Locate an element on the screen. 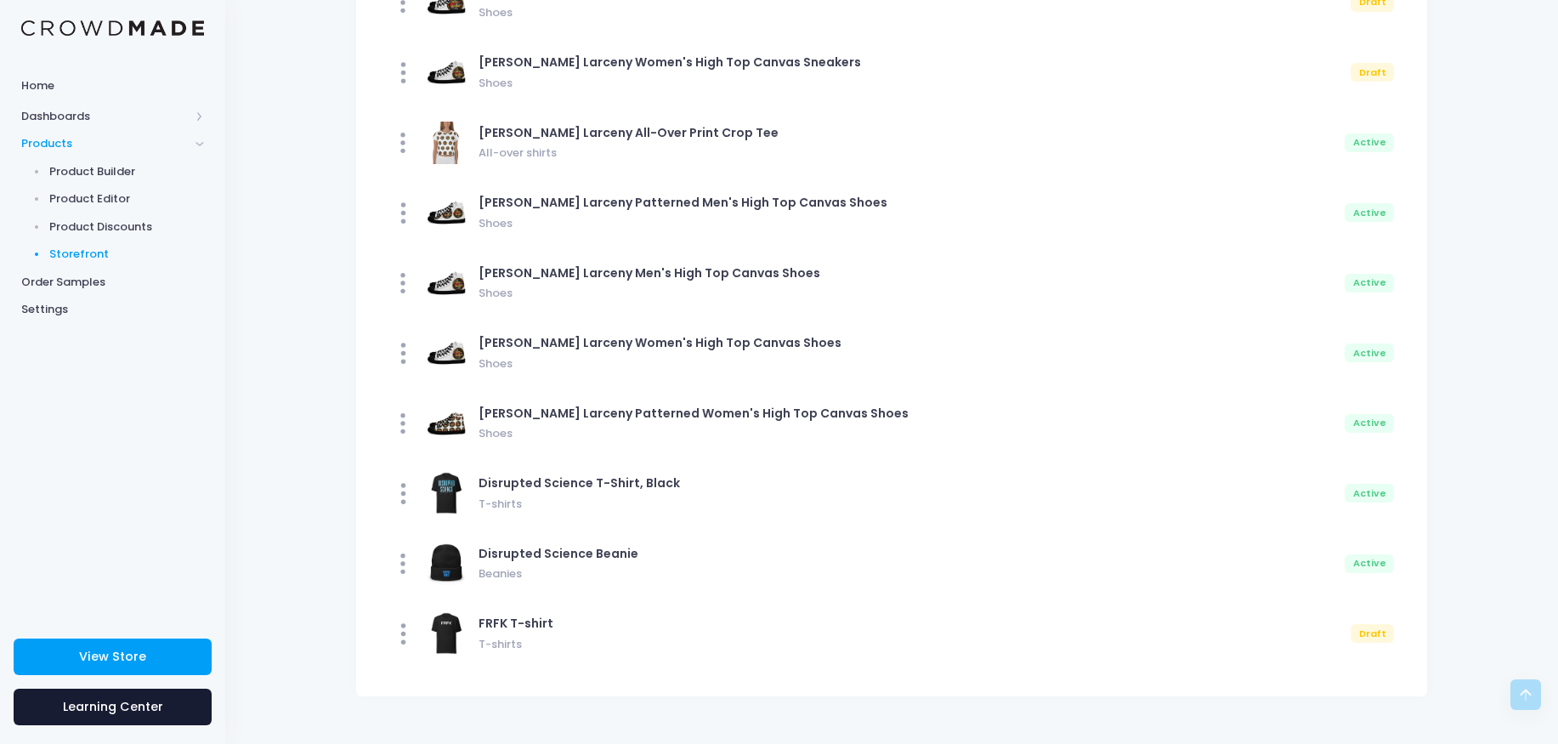  span: View Store is located at coordinates (112, 656).